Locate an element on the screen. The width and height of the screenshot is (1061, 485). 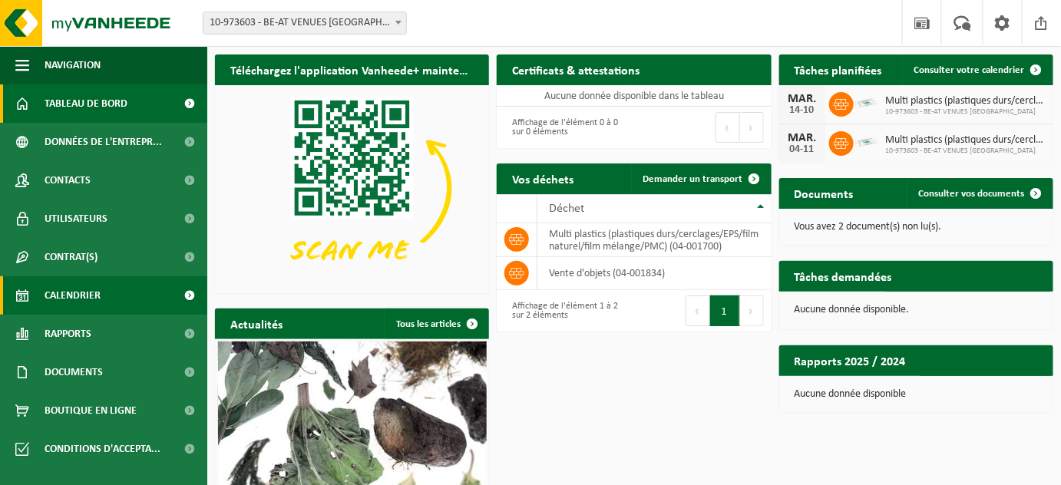
div: Affichage de l'élément 1 à 2 sur 2 éléments is located at coordinates (565, 311).